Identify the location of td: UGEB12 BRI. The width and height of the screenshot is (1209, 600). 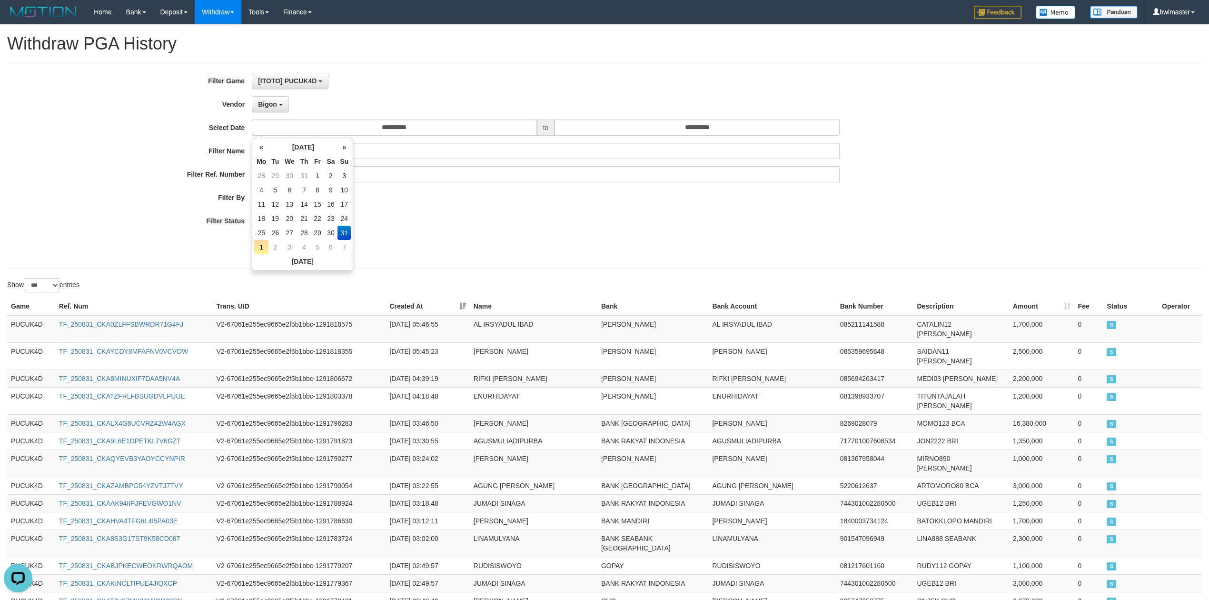
(961, 583).